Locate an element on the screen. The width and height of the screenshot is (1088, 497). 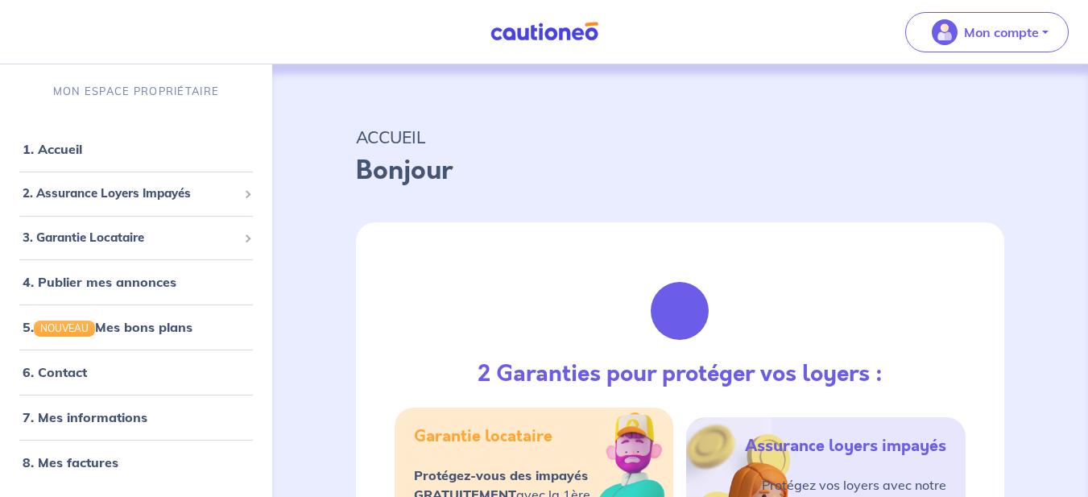
a: 6. Contact is located at coordinates (55, 372).